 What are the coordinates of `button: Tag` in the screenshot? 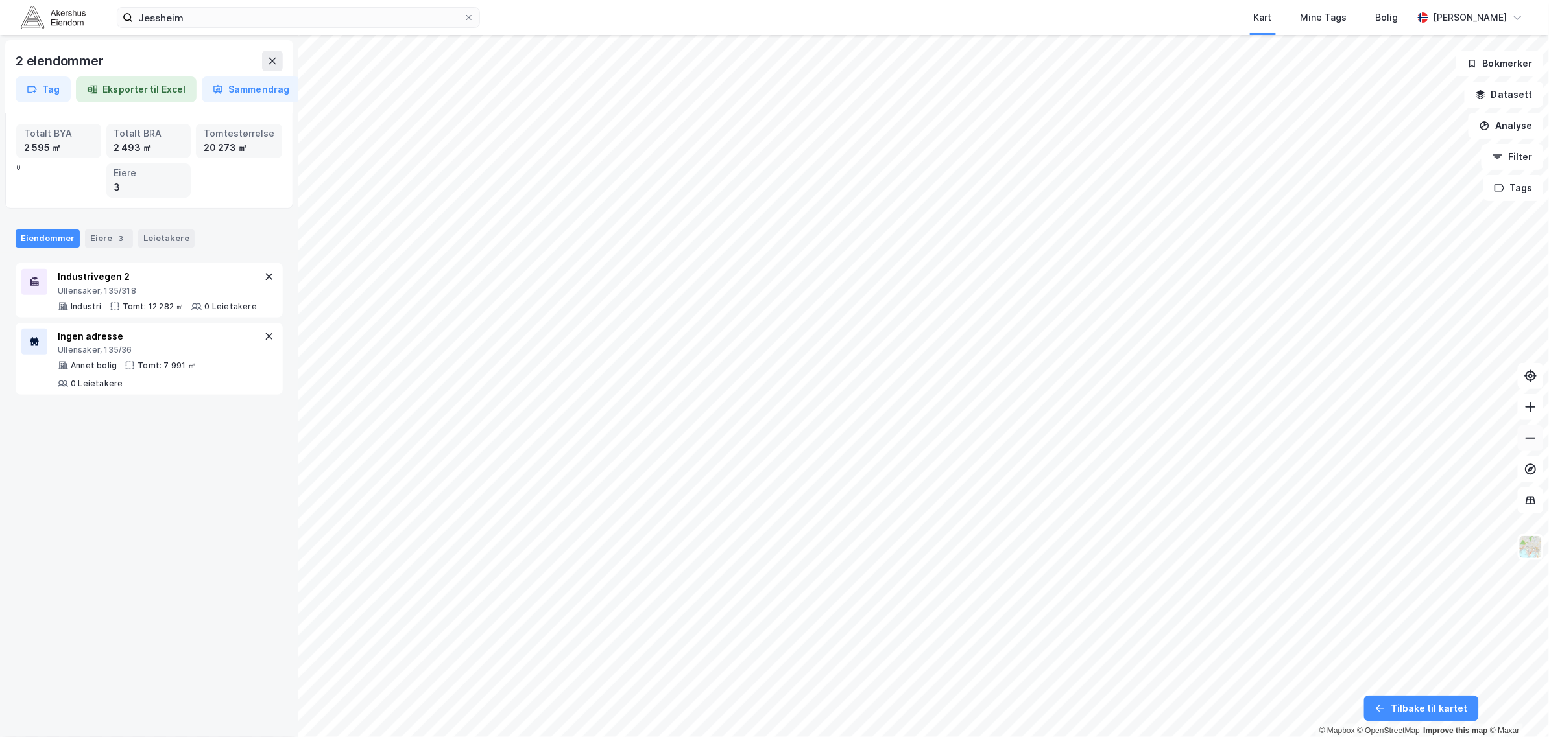 It's located at (43, 89).